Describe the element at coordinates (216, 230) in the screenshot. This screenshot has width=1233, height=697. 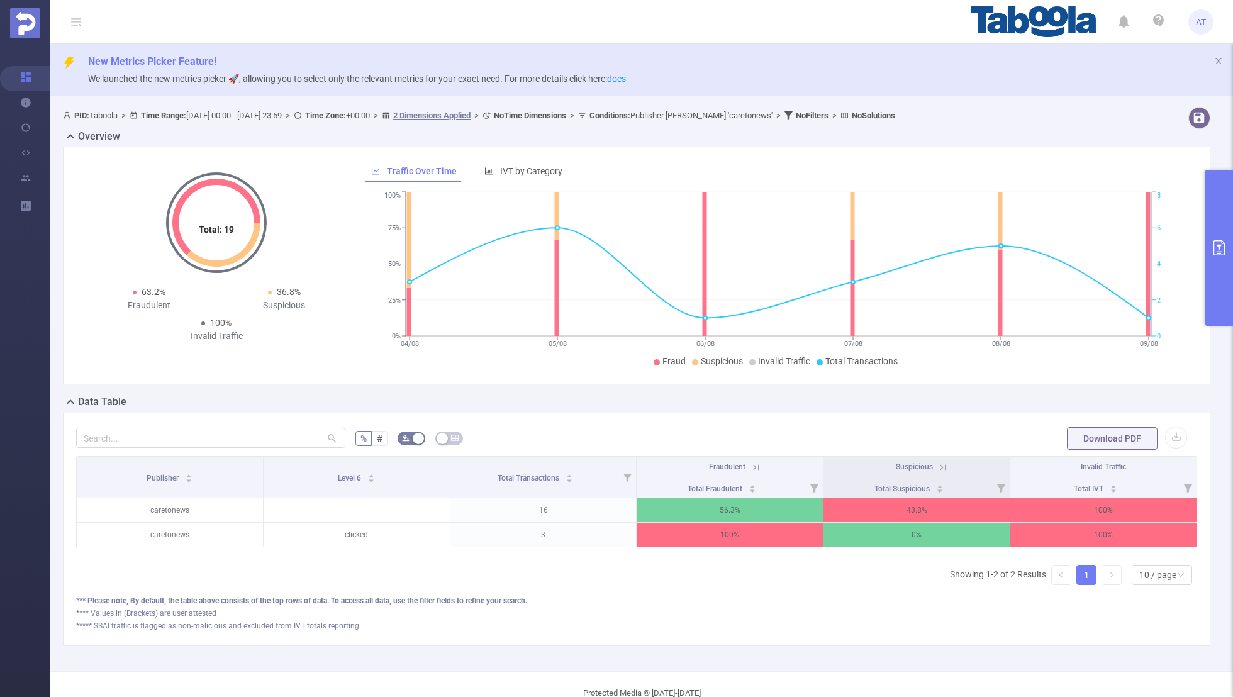
I see `tspan: Total: 19` at that location.